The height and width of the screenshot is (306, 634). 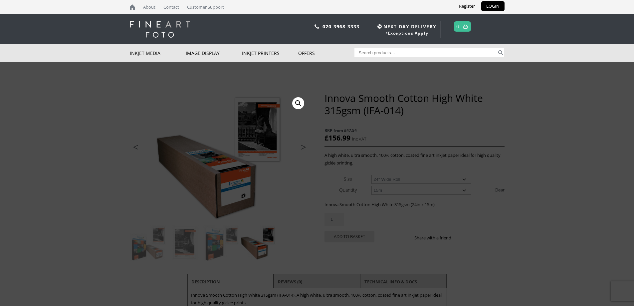 I want to click on img: phone.svg, so click(x=317, y=26).